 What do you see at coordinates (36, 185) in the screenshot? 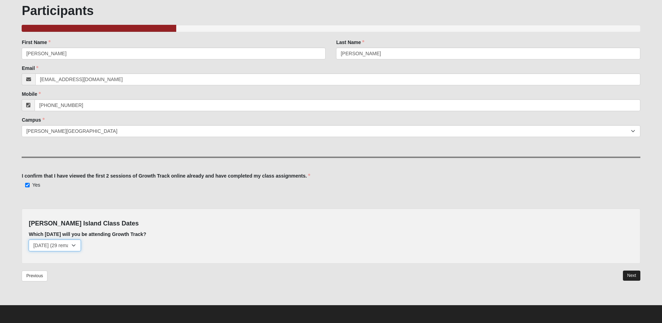
I see `span: Yes` at bounding box center [36, 185].